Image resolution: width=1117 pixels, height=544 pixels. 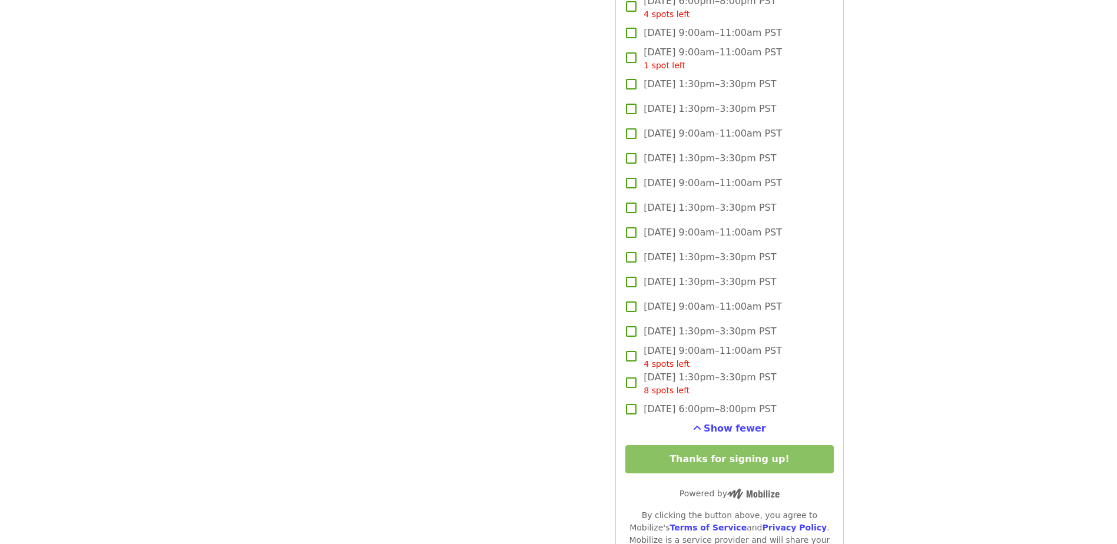 I want to click on span: Show fewer, so click(x=735, y=428).